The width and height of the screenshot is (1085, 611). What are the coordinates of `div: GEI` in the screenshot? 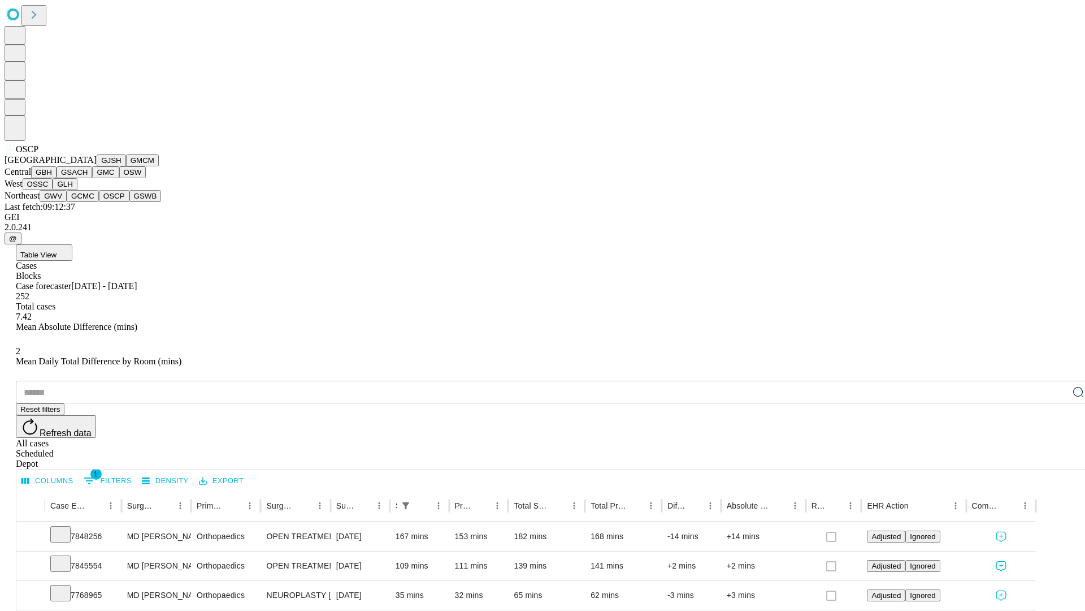 It's located at (543, 217).